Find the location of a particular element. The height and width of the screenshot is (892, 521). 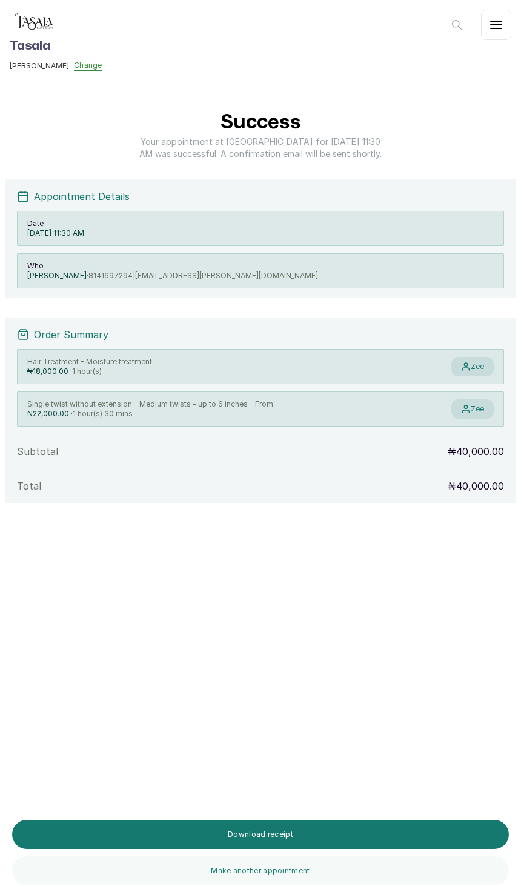

button: Download receipt is located at coordinates (261, 834).